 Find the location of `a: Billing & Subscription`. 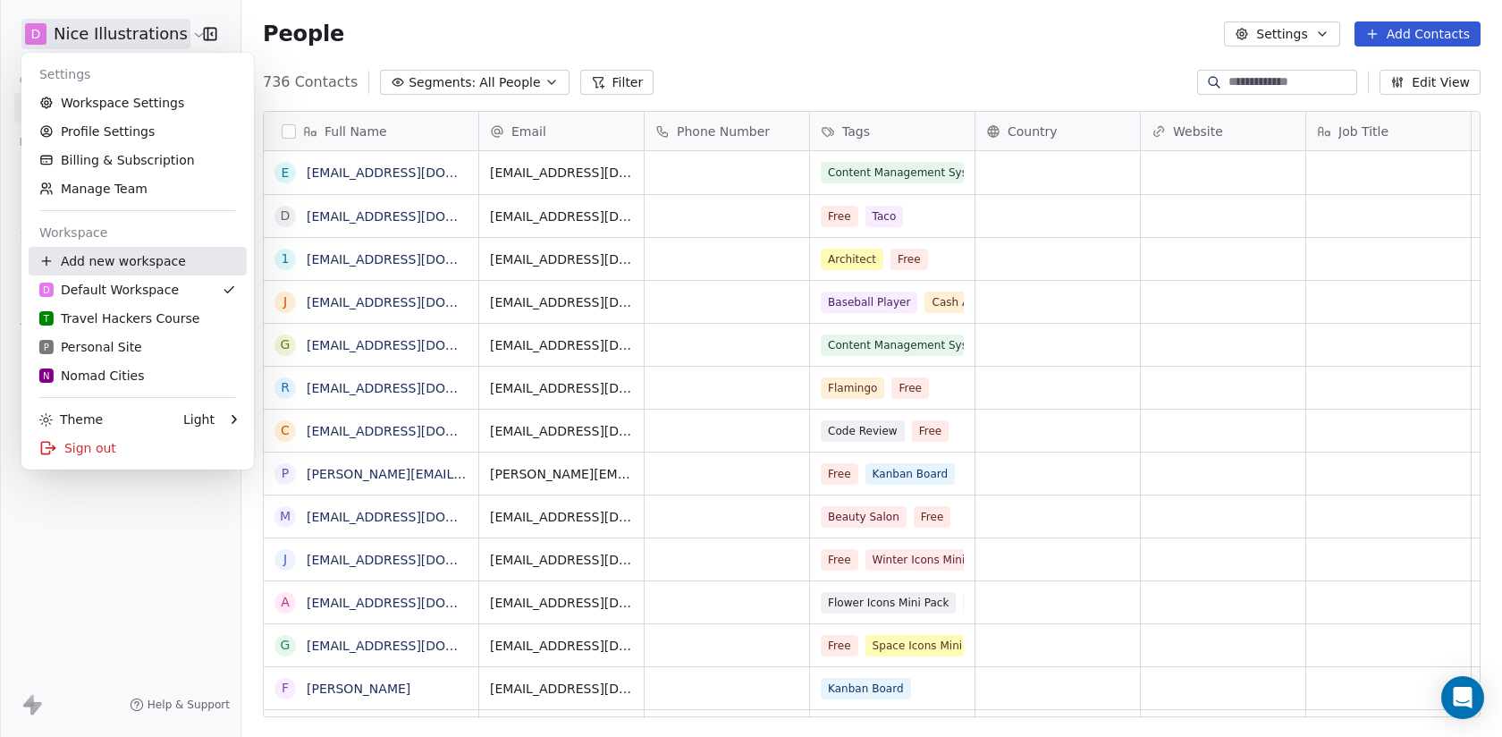

a: Billing & Subscription is located at coordinates (138, 160).